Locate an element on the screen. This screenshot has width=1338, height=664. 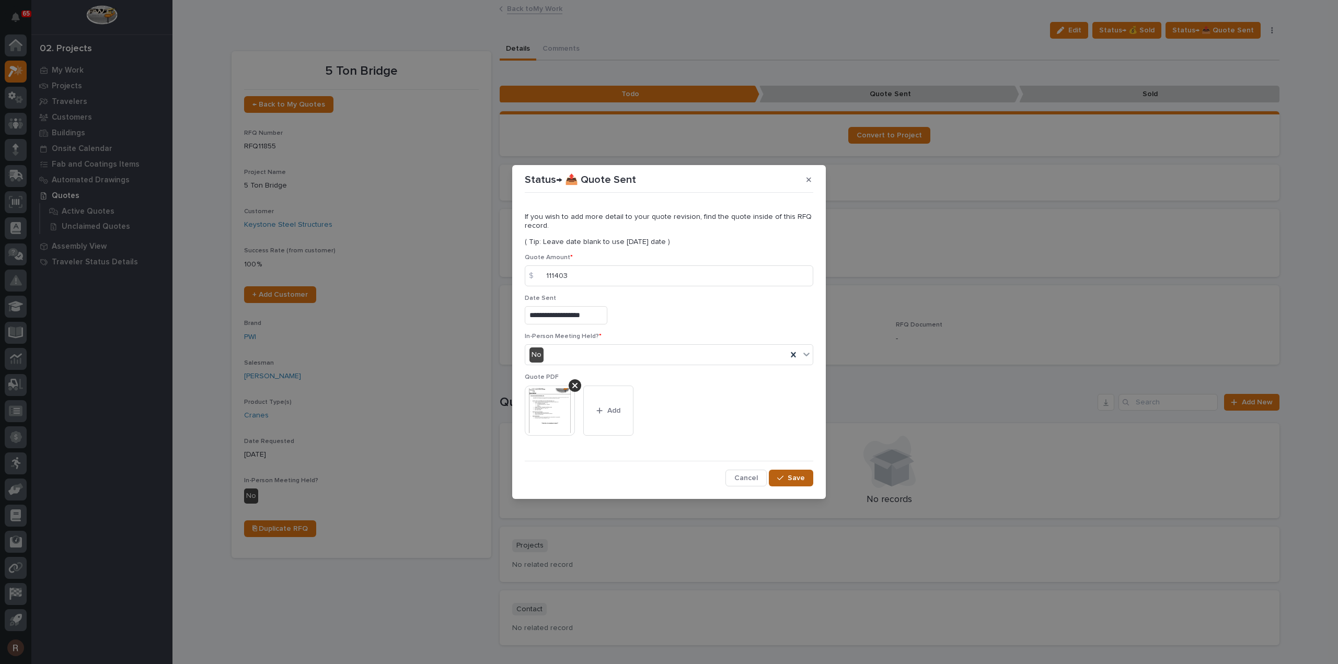
button: Cancel is located at coordinates (746, 478).